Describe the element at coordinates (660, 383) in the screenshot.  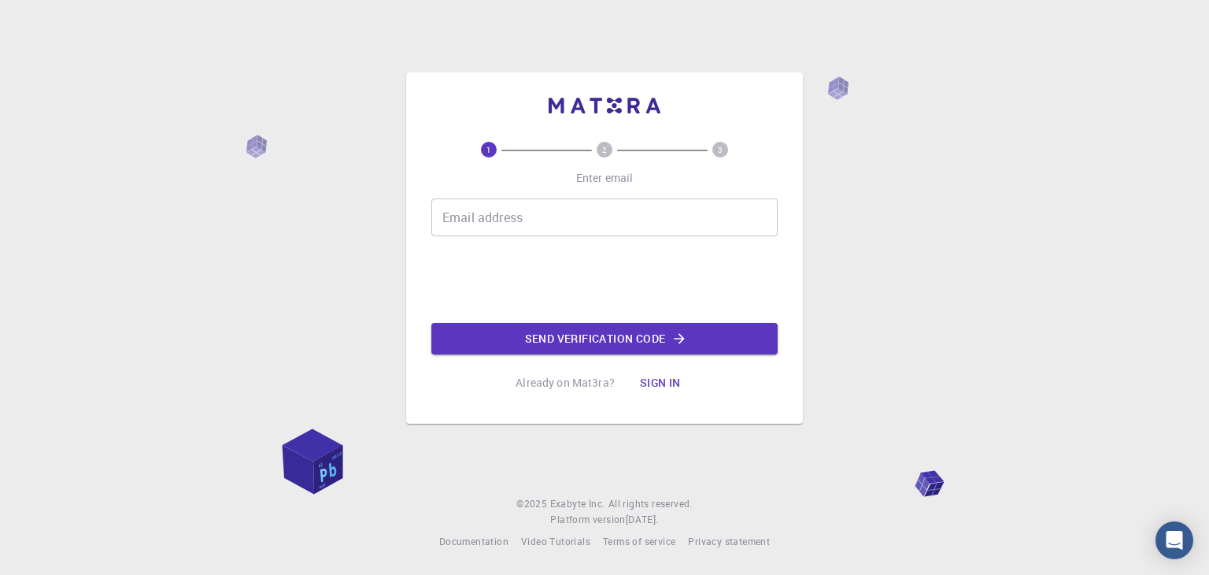
I see `a: Sign in` at that location.